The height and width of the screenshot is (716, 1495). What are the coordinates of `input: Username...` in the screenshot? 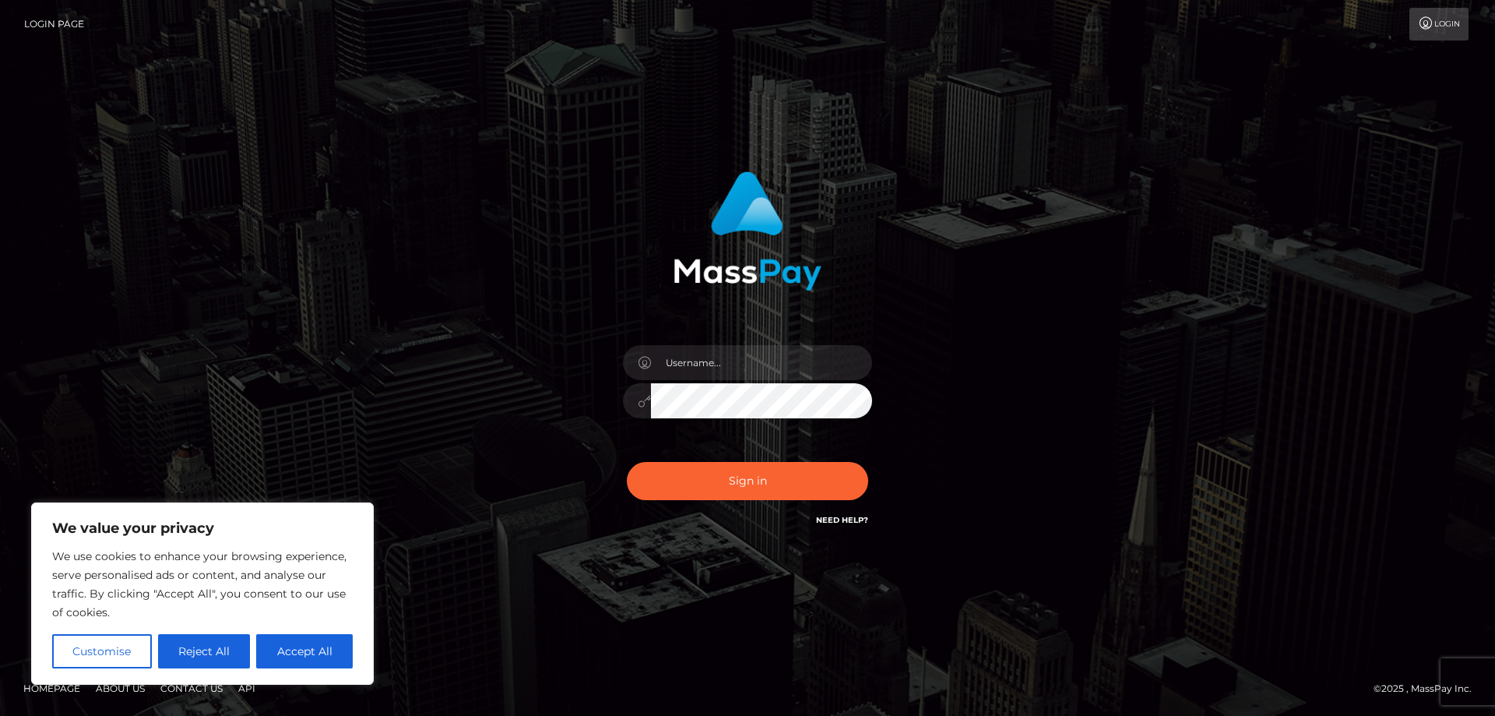 It's located at (762, 362).